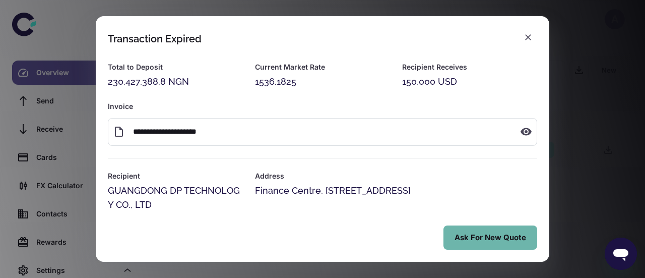  What do you see at coordinates (175, 82) in the screenshot?
I see `div: 230,427,388.8 NGN` at bounding box center [175, 82].